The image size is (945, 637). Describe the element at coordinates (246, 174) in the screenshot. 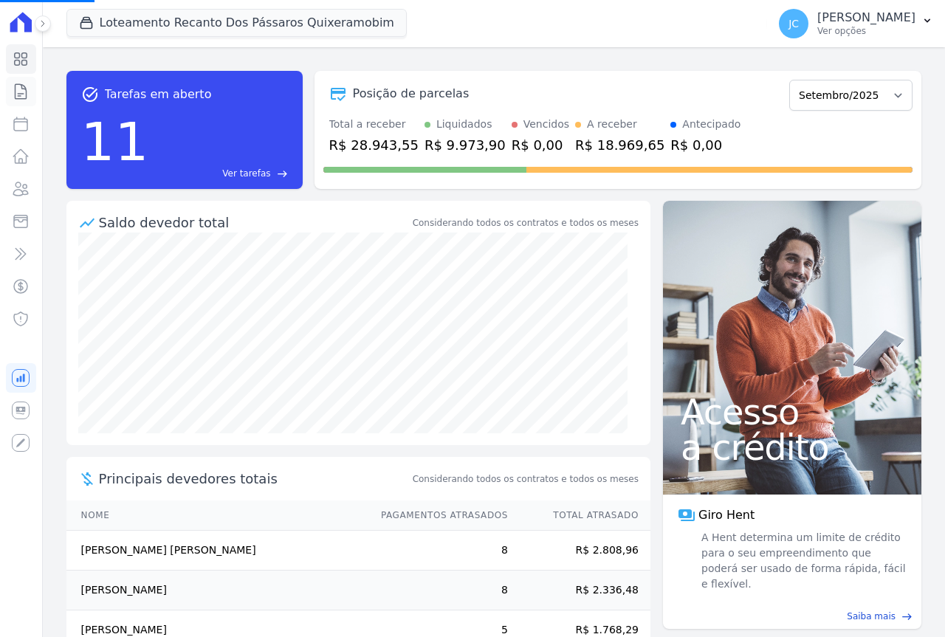

I see `span: Ver tarefas` at that location.